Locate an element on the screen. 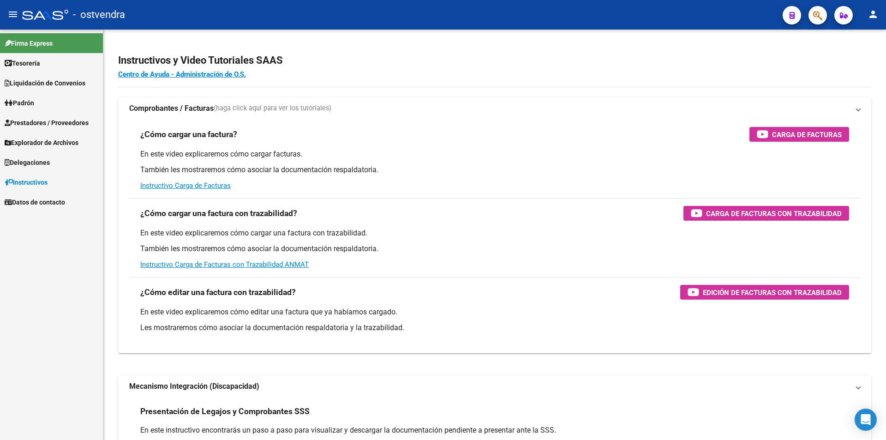 The image size is (886, 440). button: Carga de Facturas con Trazabilidad is located at coordinates (766, 213).